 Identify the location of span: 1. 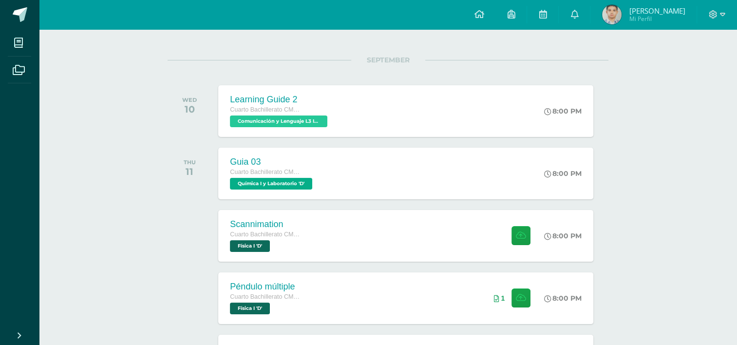
(503, 298).